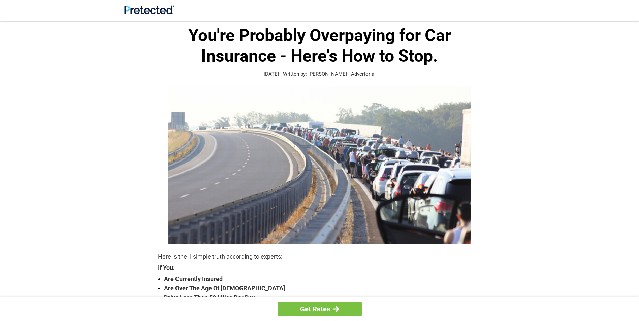 The width and height of the screenshot is (639, 321). Describe the element at coordinates (149, 12) in the screenshot. I see `a: Site Logo` at that location.